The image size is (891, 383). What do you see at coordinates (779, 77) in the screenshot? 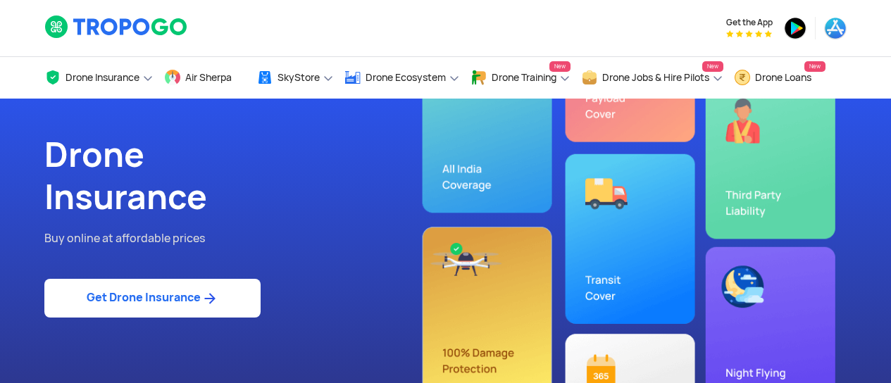
I see `a: Drone LoansNew` at bounding box center [779, 77].